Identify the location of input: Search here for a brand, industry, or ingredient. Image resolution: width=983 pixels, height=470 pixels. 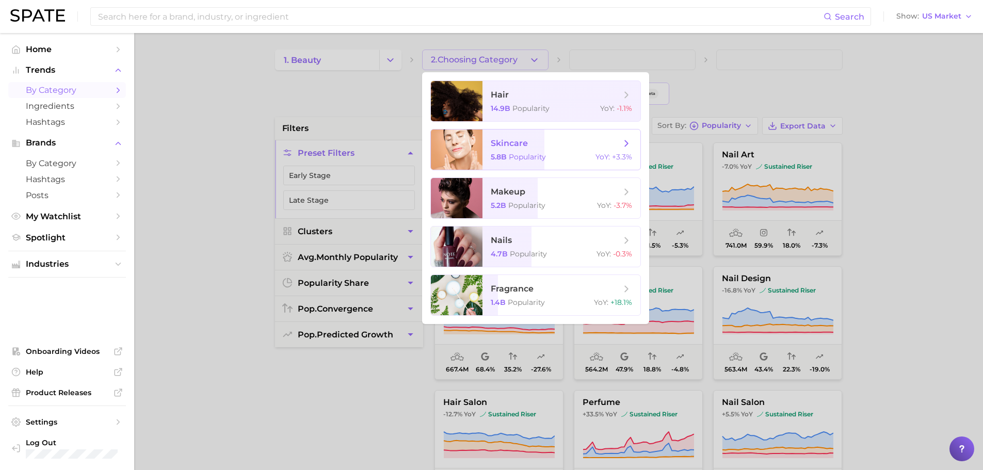
(460, 17).